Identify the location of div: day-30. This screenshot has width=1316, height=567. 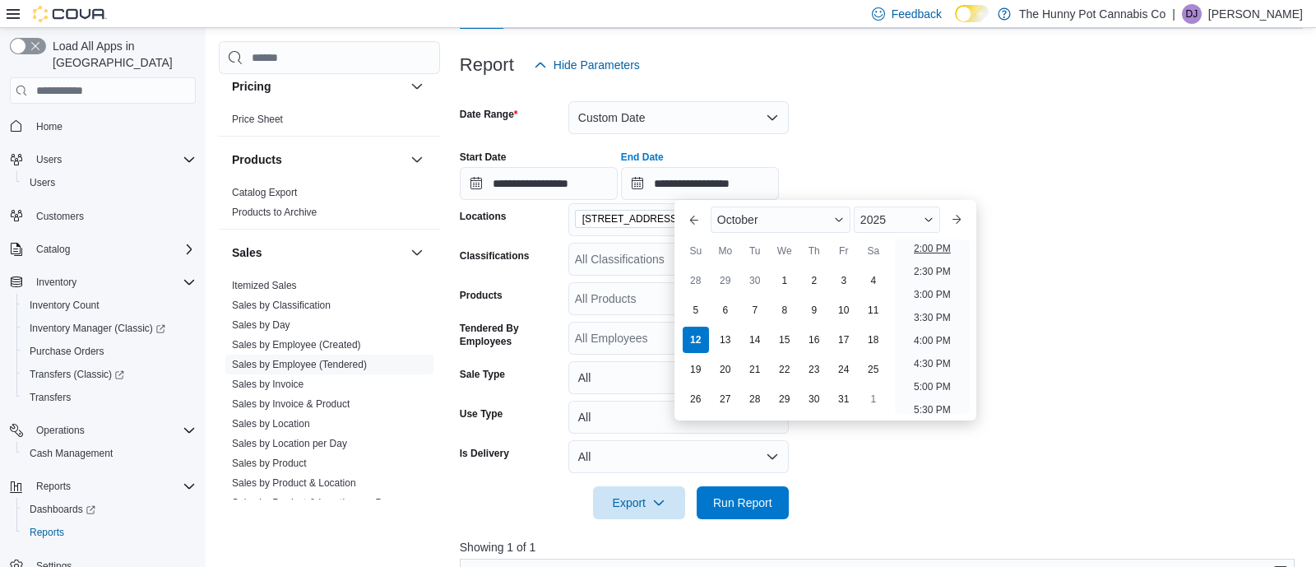
(814, 399).